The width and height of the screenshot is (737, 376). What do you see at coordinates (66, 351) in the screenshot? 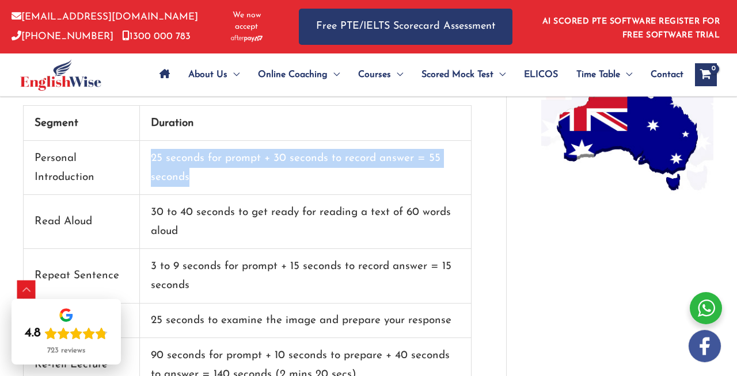
I see `div: 723 reviews` at bounding box center [66, 351].